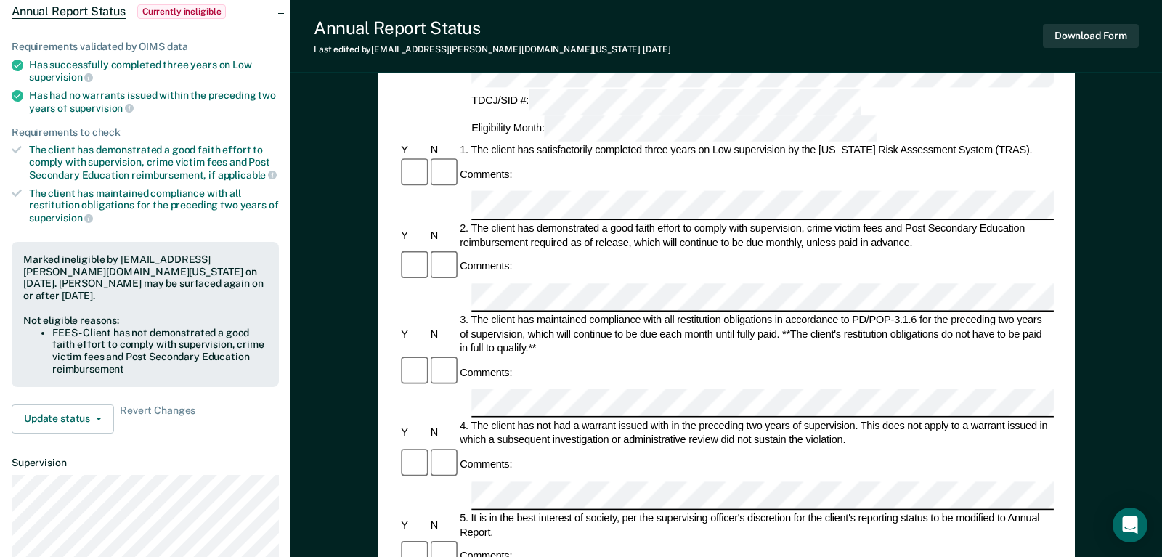 The height and width of the screenshot is (557, 1162). What do you see at coordinates (145, 320) in the screenshot?
I see `div: Not eligible reasons:` at bounding box center [145, 320].